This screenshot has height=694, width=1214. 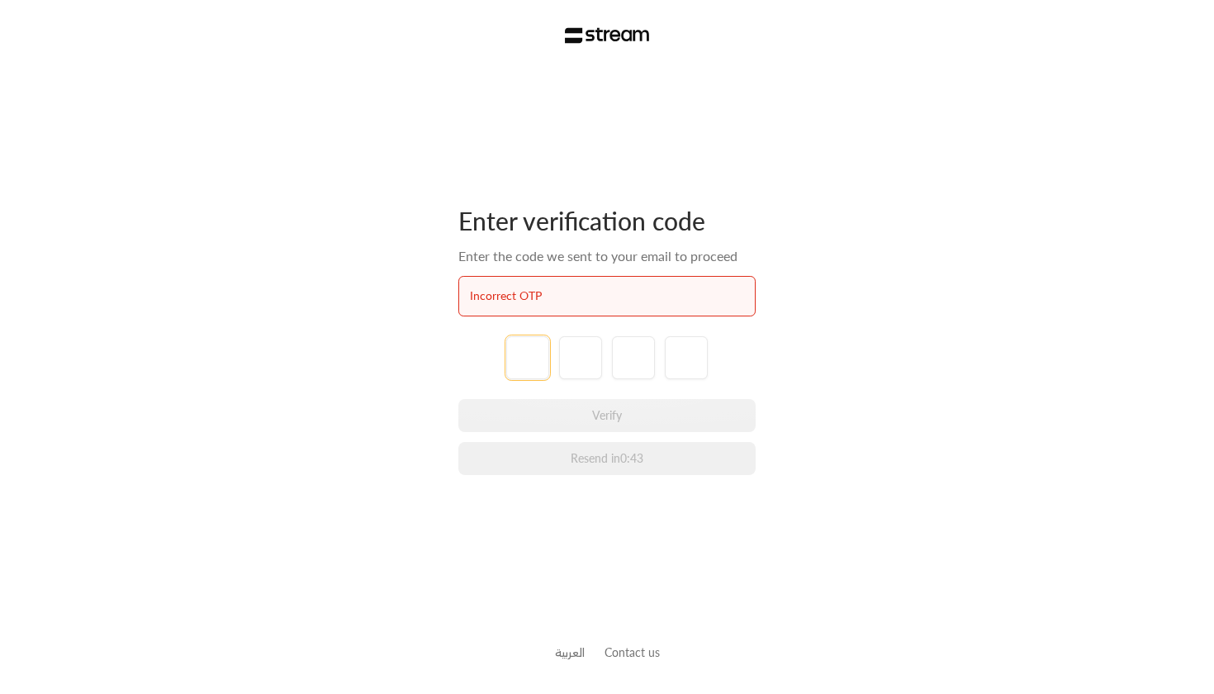 What do you see at coordinates (632, 652) in the screenshot?
I see `a: Contact us` at bounding box center [632, 652].